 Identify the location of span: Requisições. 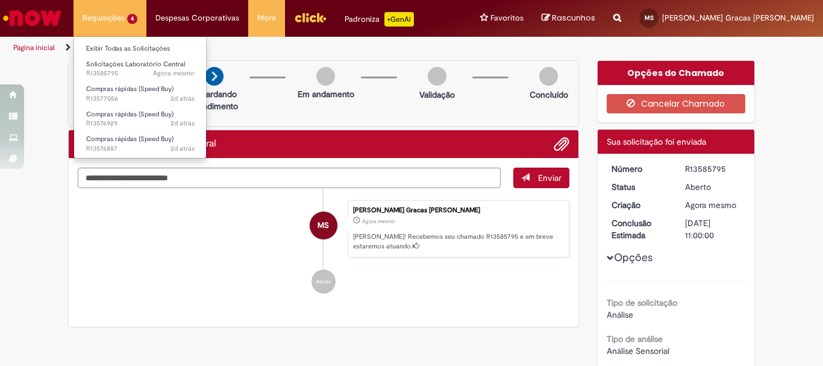
(104, 18).